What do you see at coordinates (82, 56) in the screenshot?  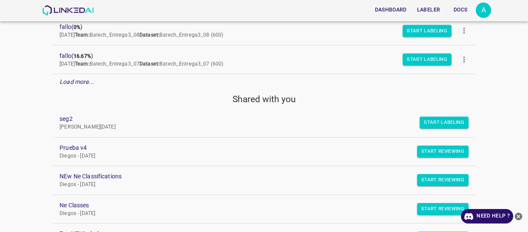 I see `b: 16.67%` at bounding box center [82, 56].